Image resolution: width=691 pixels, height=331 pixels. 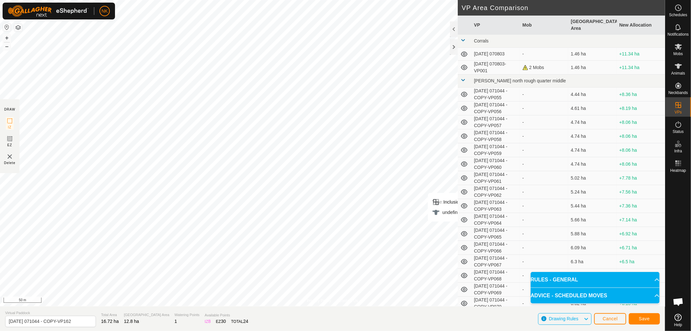 I want to click on p-accordion-header: RULES - GENERAL, so click(x=595, y=280).